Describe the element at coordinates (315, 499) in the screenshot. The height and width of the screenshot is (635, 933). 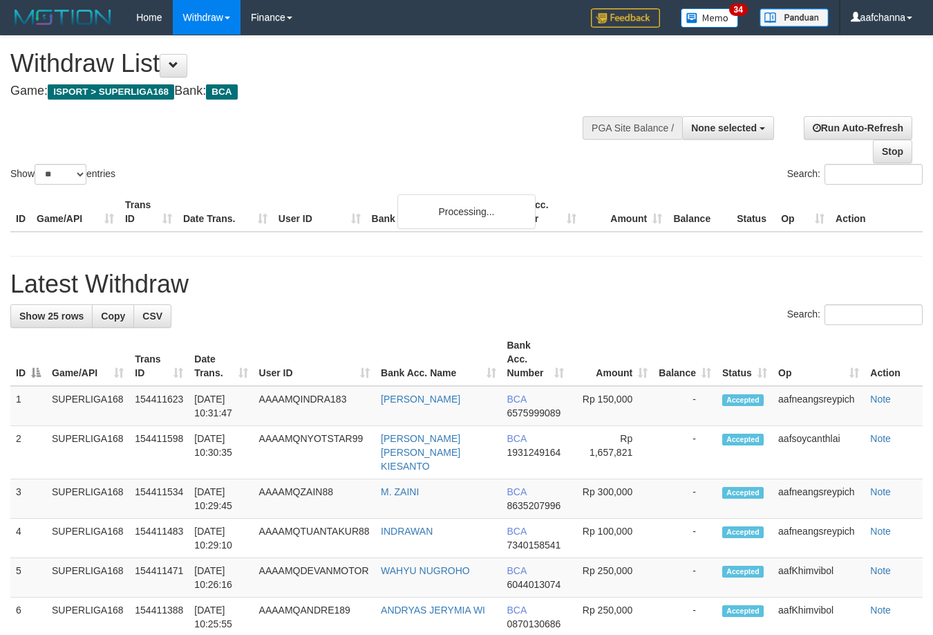
I see `td: AAAAMQZAIN88` at that location.